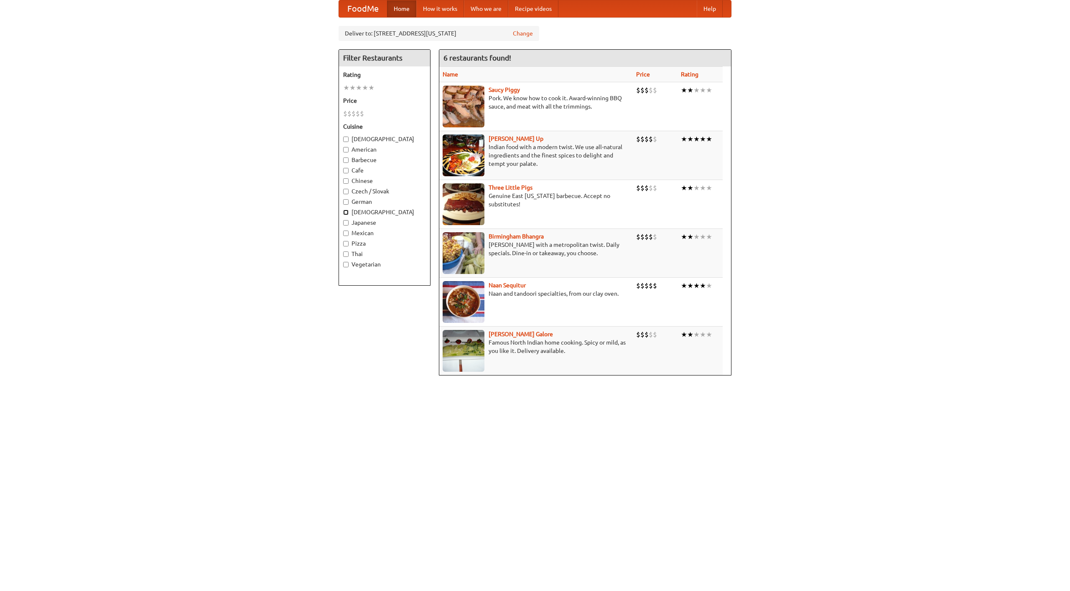 The image size is (1070, 591). I want to click on input: Thai, so click(346, 254).